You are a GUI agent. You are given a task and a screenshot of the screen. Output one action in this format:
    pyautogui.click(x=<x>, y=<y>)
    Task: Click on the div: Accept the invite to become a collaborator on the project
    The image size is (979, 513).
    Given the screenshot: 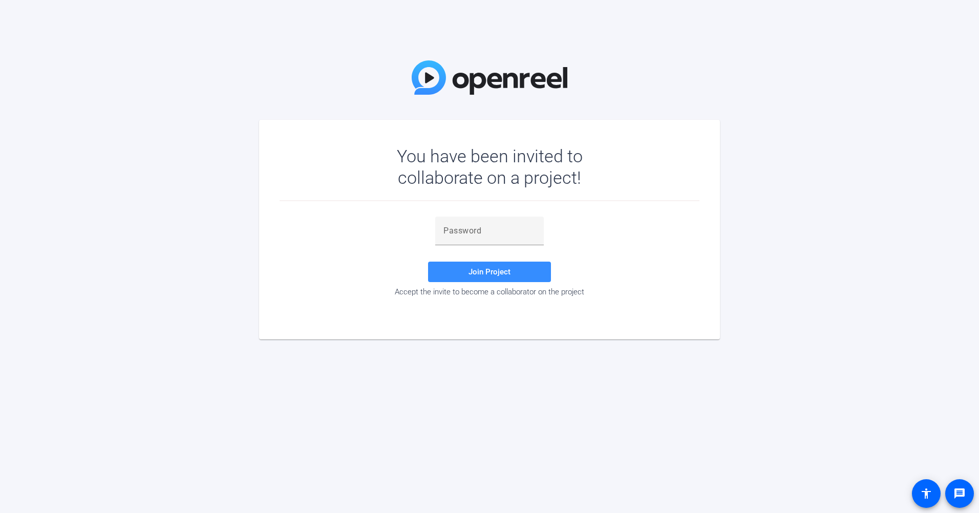 What is the action you would take?
    pyautogui.click(x=490, y=292)
    